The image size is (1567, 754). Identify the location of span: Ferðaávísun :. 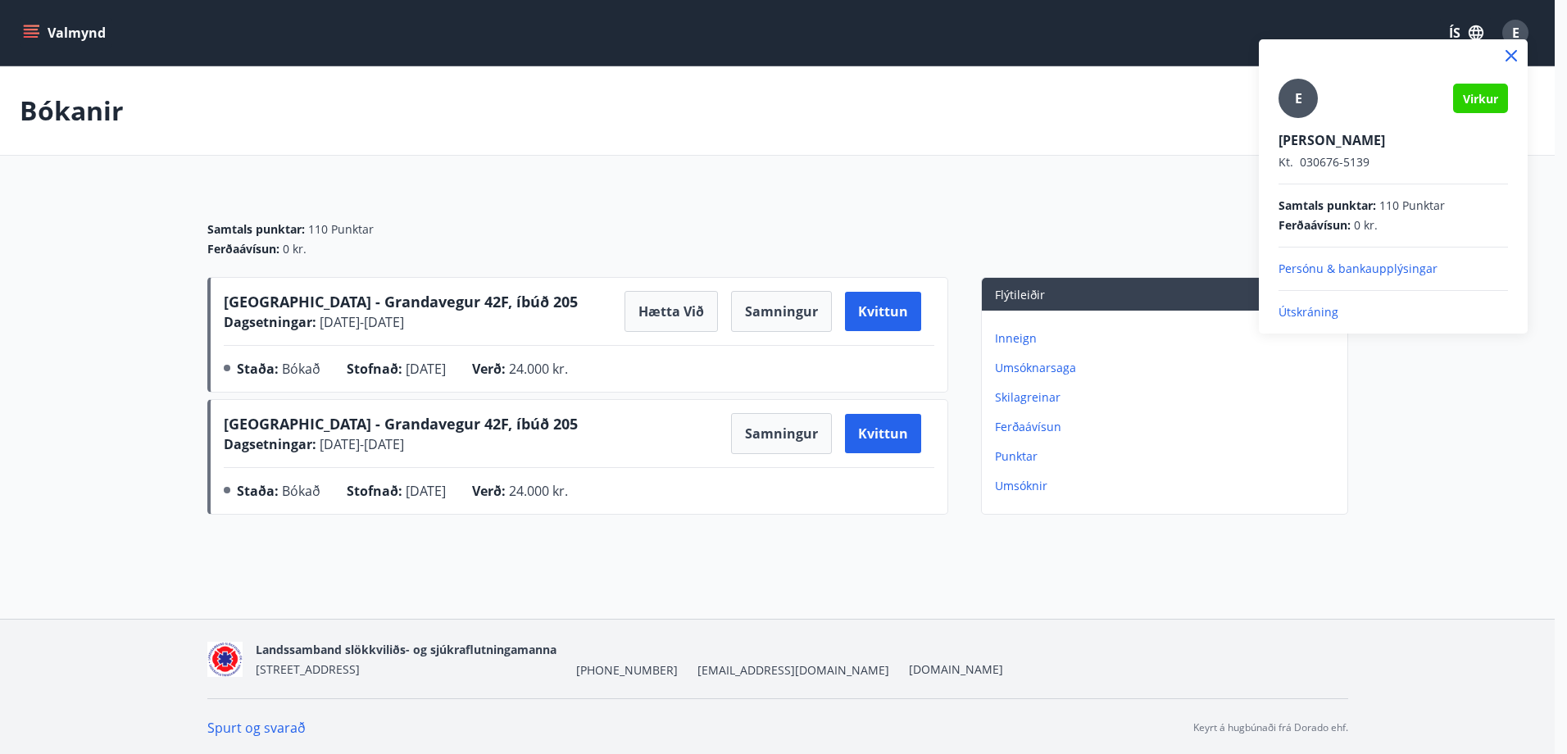
(1314, 225).